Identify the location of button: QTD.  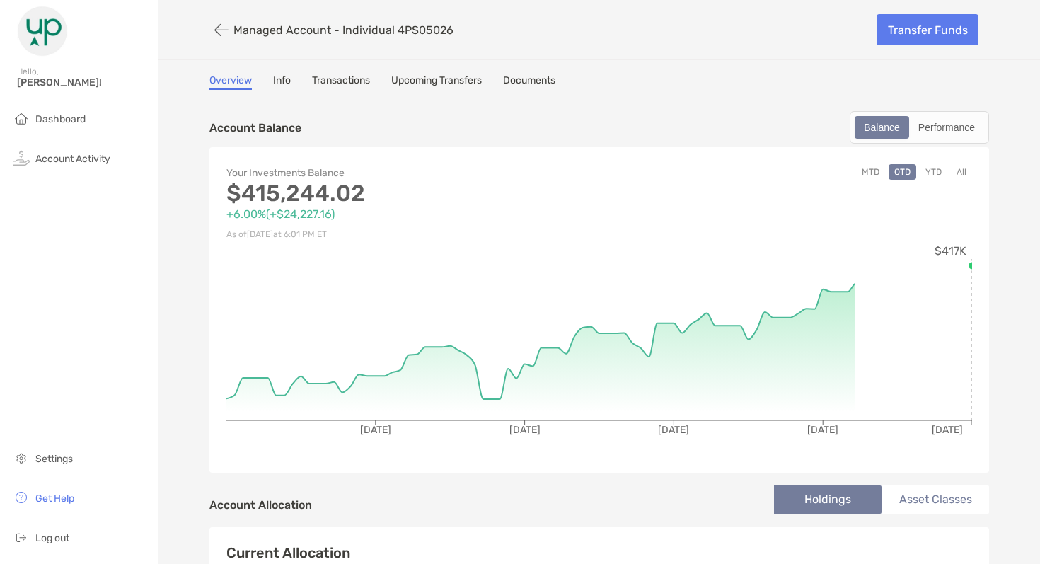
(902, 172).